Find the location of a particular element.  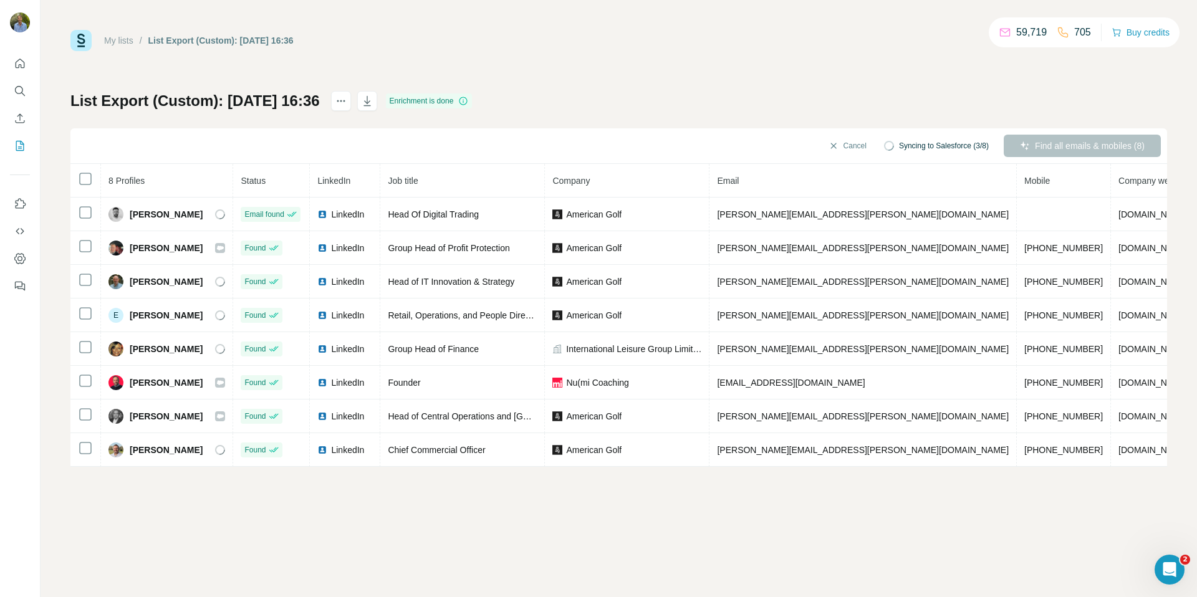

button: Search is located at coordinates (20, 91).